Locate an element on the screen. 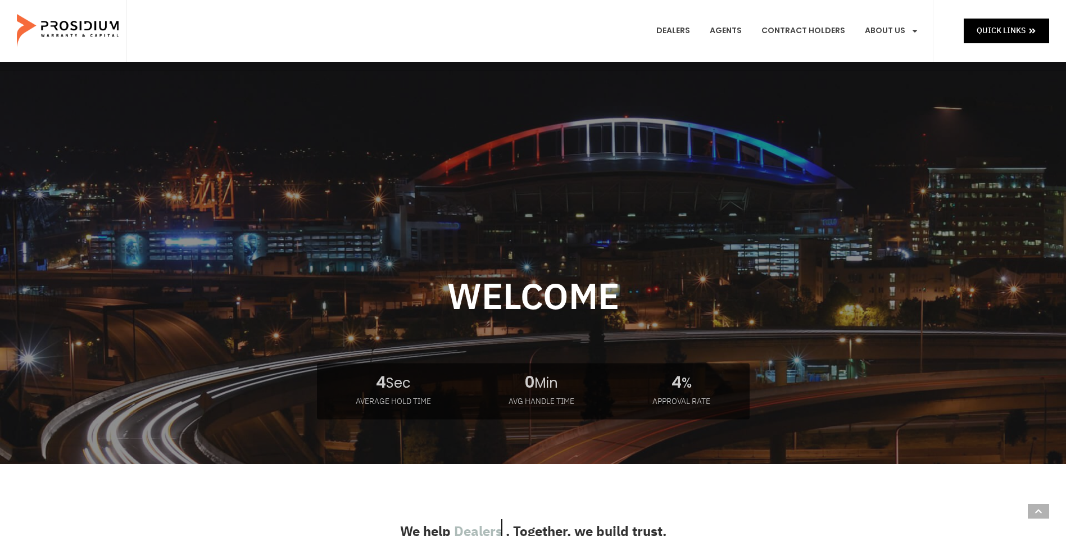 The width and height of the screenshot is (1066, 536). nav: Menu is located at coordinates (787, 31).